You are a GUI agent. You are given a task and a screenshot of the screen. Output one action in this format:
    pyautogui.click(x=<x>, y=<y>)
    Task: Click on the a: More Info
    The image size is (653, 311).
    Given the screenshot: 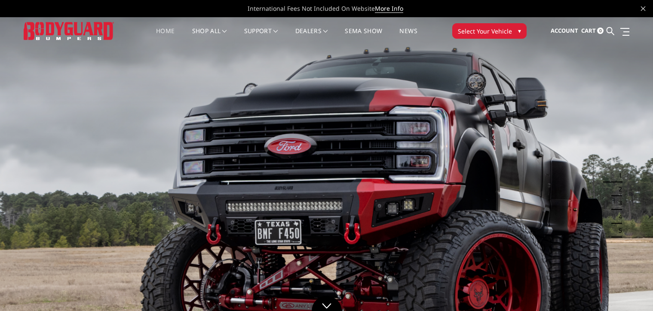 What is the action you would take?
    pyautogui.click(x=389, y=9)
    